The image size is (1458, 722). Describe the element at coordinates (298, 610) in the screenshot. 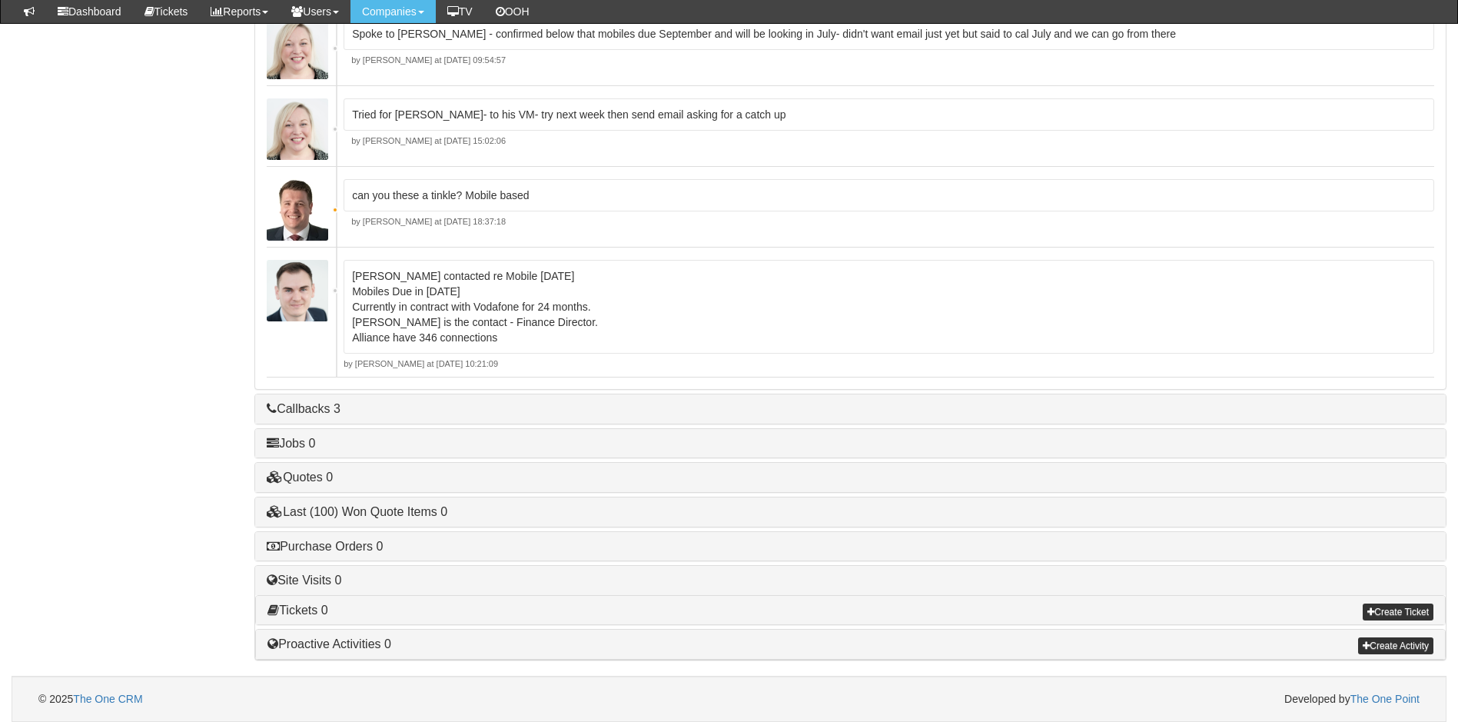

I see `a: Tickets 0` at that location.